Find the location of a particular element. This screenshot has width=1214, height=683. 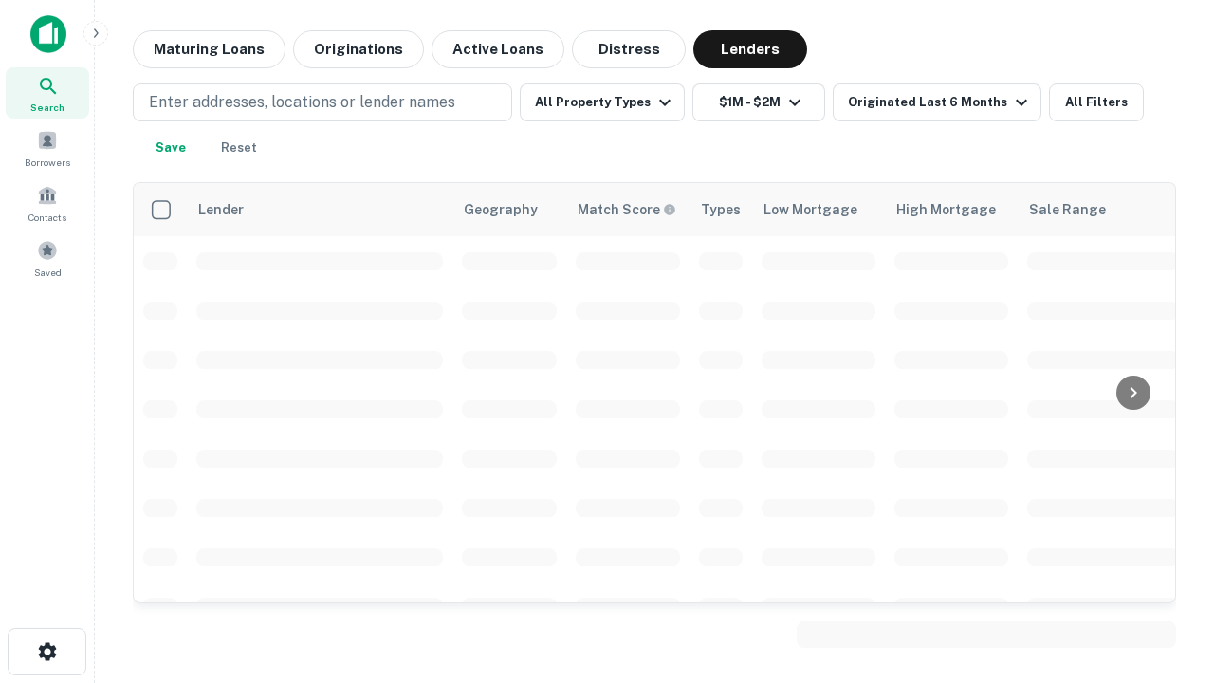

button: Save your search to get updates of matches that match your search criteria. is located at coordinates (171, 148).